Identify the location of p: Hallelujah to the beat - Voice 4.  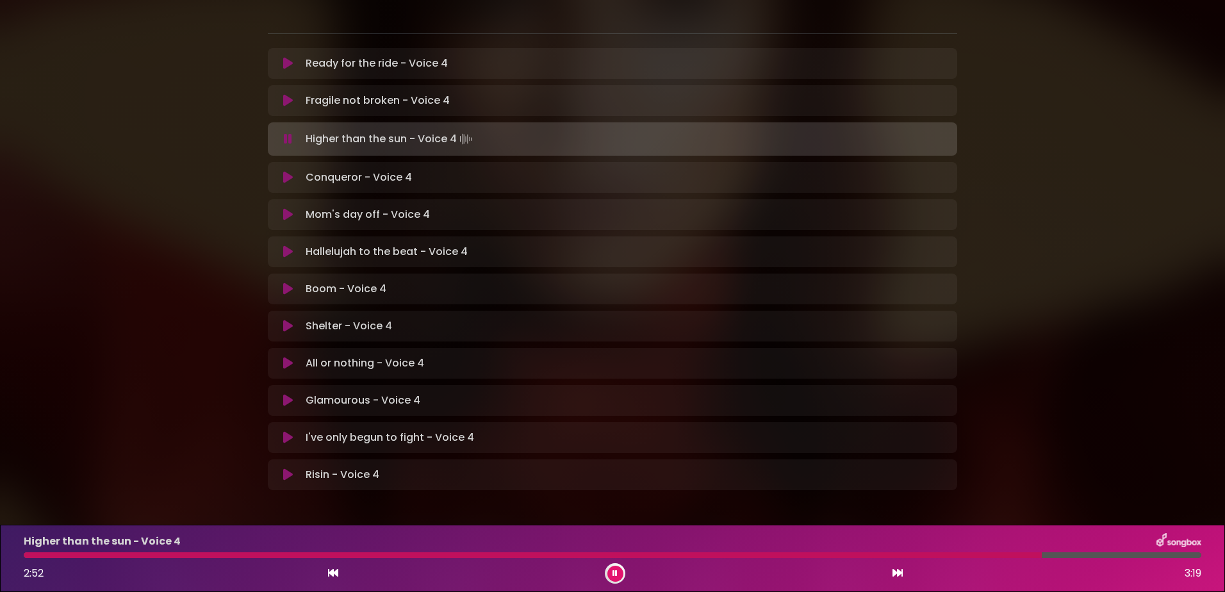
(386, 252).